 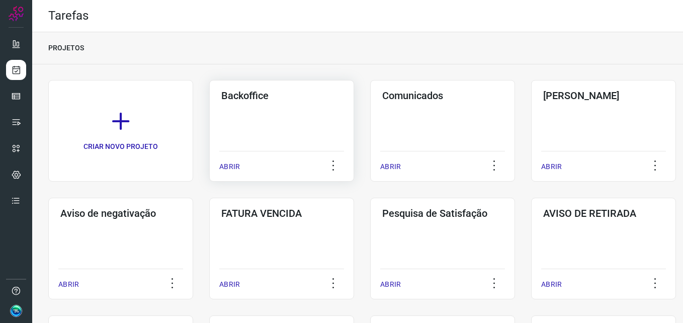 What do you see at coordinates (443, 213) in the screenshot?
I see `h3: Pesquisa de Satisfação` at bounding box center [443, 213].